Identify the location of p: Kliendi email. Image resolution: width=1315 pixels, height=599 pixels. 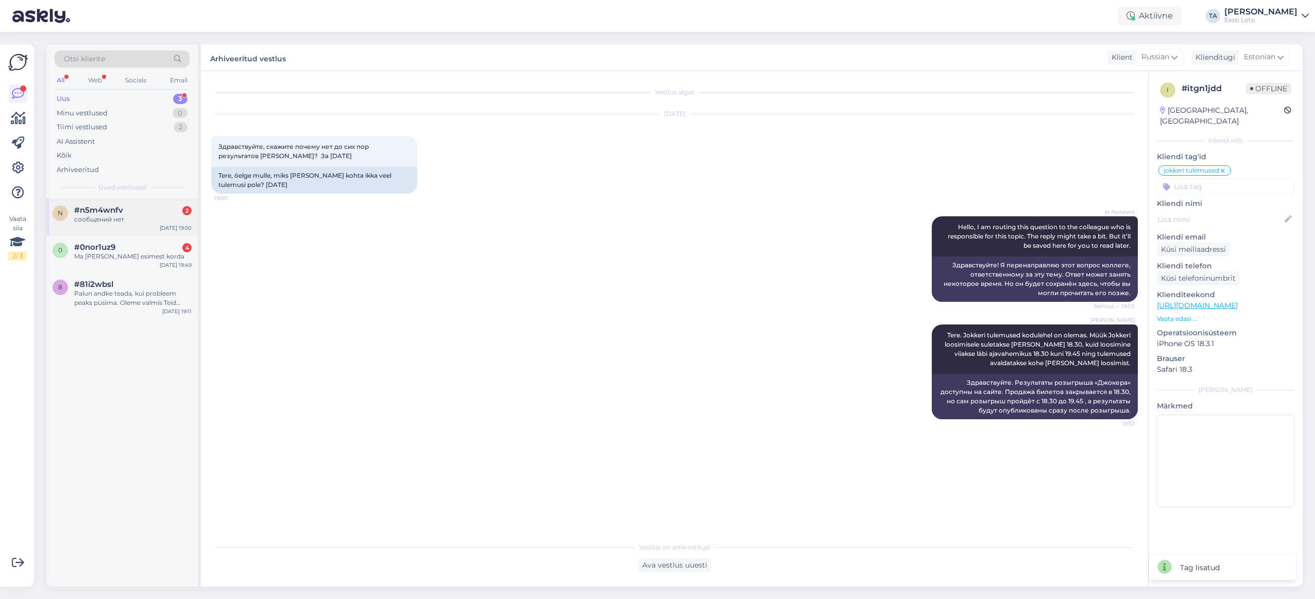
(1226, 237).